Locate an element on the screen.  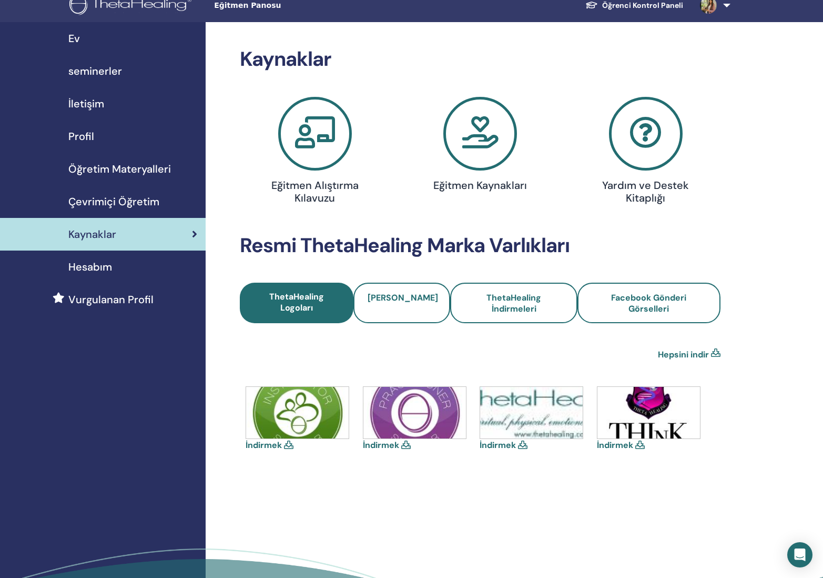
a: Eğitmen Alıştırma Kılavuzu is located at coordinates (315, 153).